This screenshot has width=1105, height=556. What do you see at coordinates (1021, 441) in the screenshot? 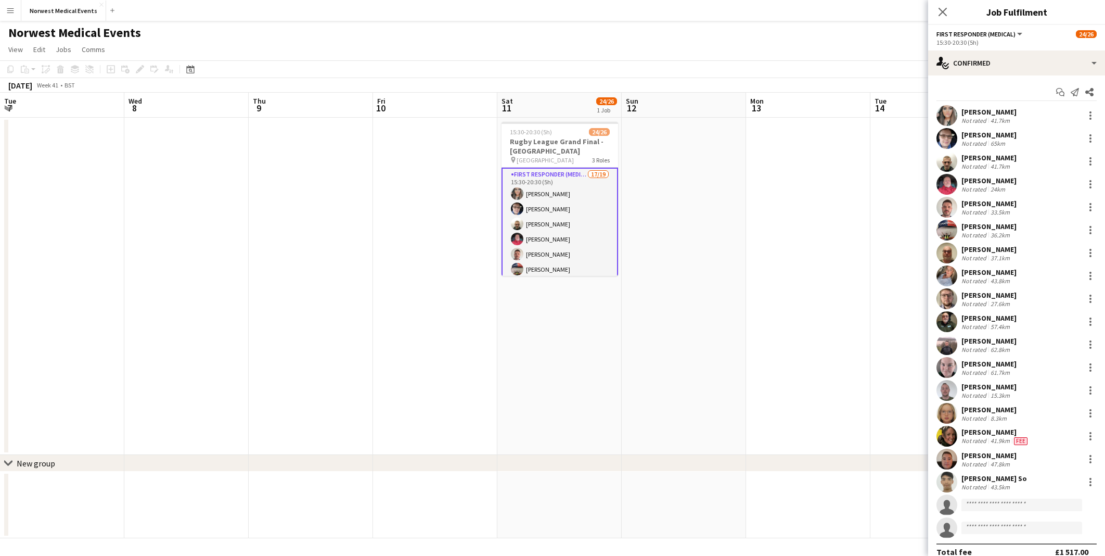
I see `span: Fee` at bounding box center [1021, 441].